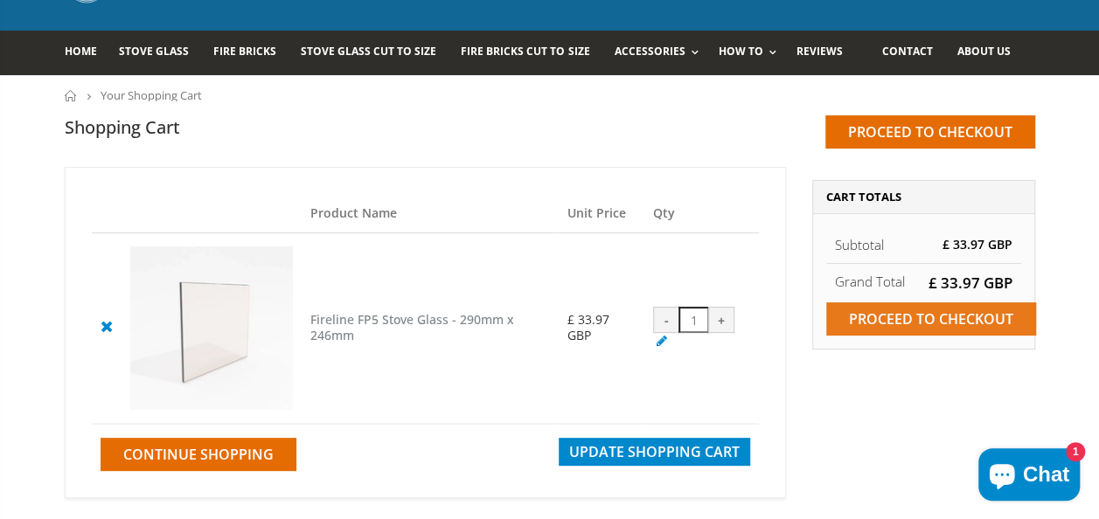  What do you see at coordinates (430, 213) in the screenshot?
I see `th: Product Name` at bounding box center [430, 213].